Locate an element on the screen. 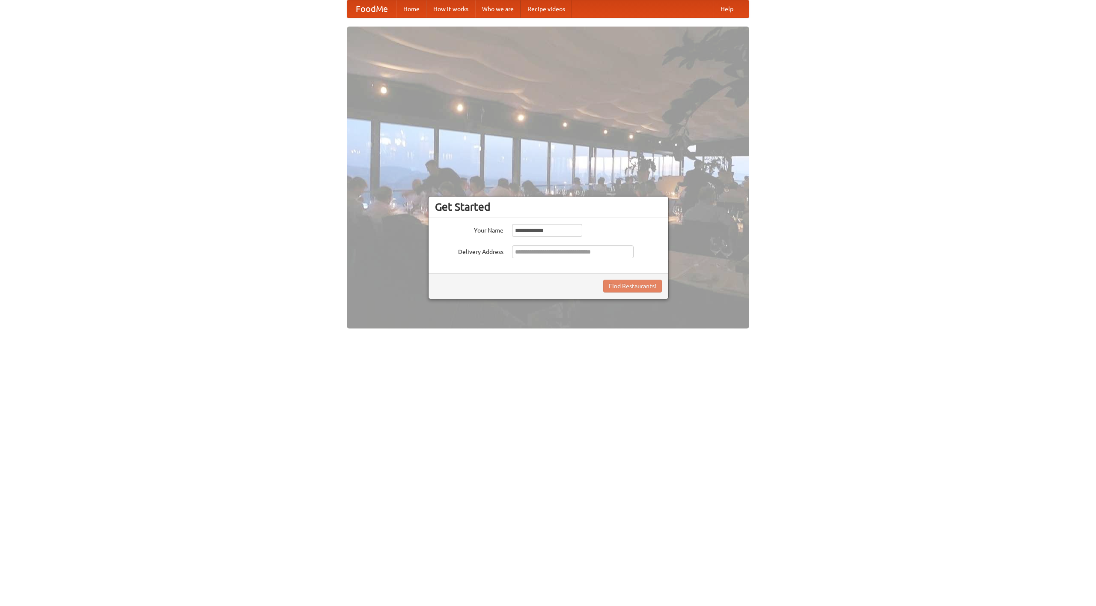 Image resolution: width=1096 pixels, height=606 pixels. button: Find Restaurants! is located at coordinates (632, 286).